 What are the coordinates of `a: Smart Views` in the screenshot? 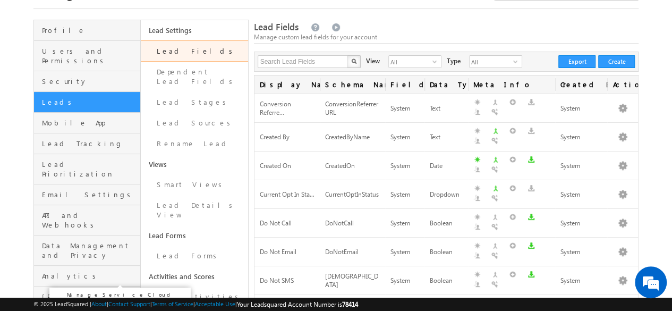 It's located at (194, 184).